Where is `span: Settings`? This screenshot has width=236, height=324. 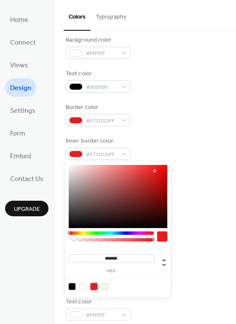 span: Settings is located at coordinates (23, 111).